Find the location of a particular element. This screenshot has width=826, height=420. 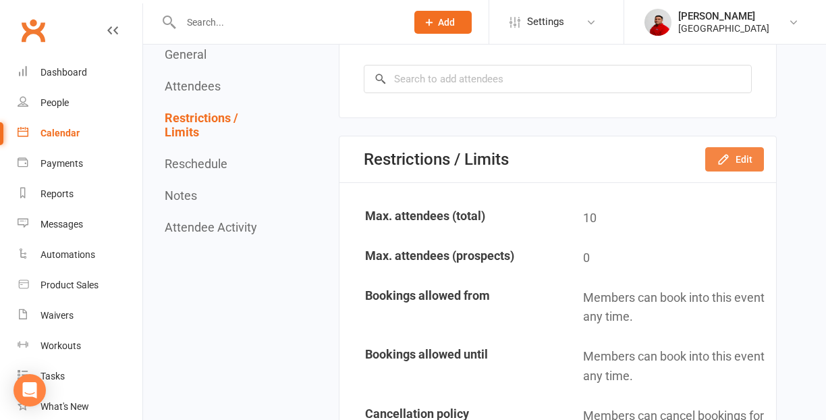

a: Tasks is located at coordinates (80, 376).